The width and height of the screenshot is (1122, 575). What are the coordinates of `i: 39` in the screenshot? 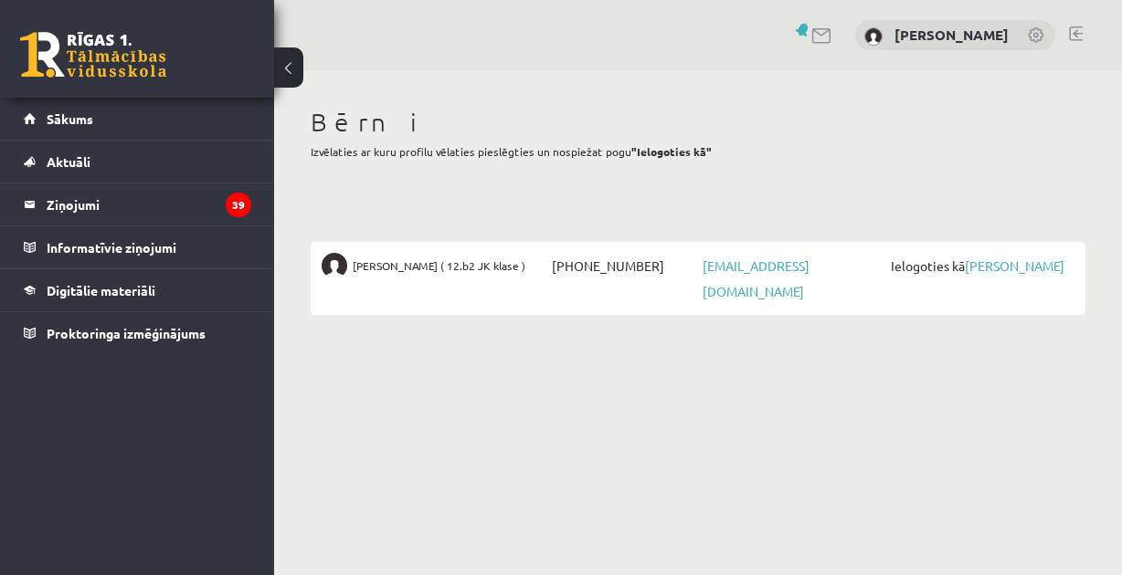 It's located at (238, 205).